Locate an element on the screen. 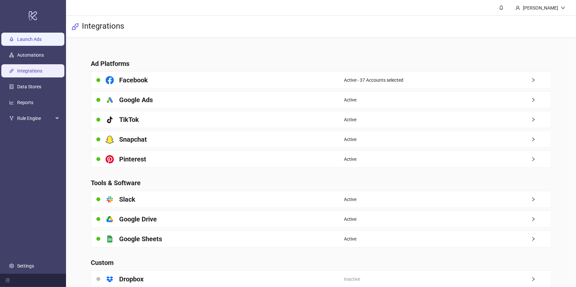 This screenshot has width=576, height=287. span: fork is located at coordinates (12, 118).